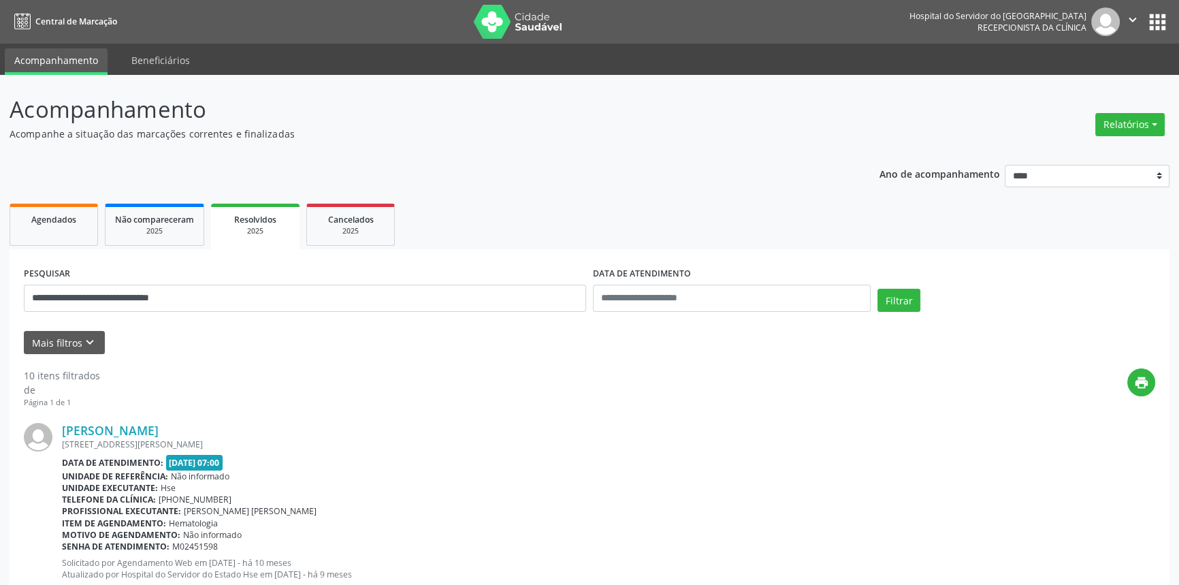 The image size is (1179, 585). What do you see at coordinates (62, 402) in the screenshot?
I see `div: Página 1 de 1` at bounding box center [62, 402].